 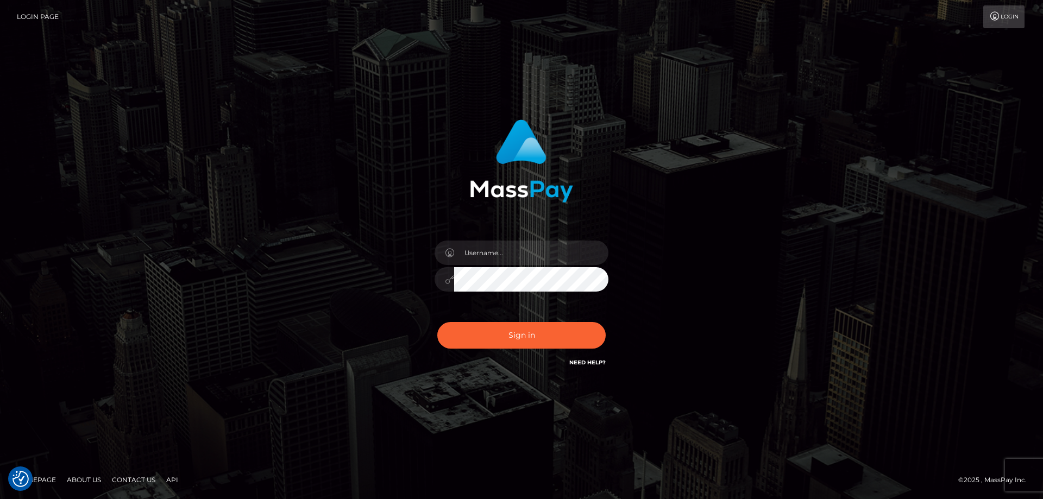 What do you see at coordinates (1004, 17) in the screenshot?
I see `a: Login` at bounding box center [1004, 17].